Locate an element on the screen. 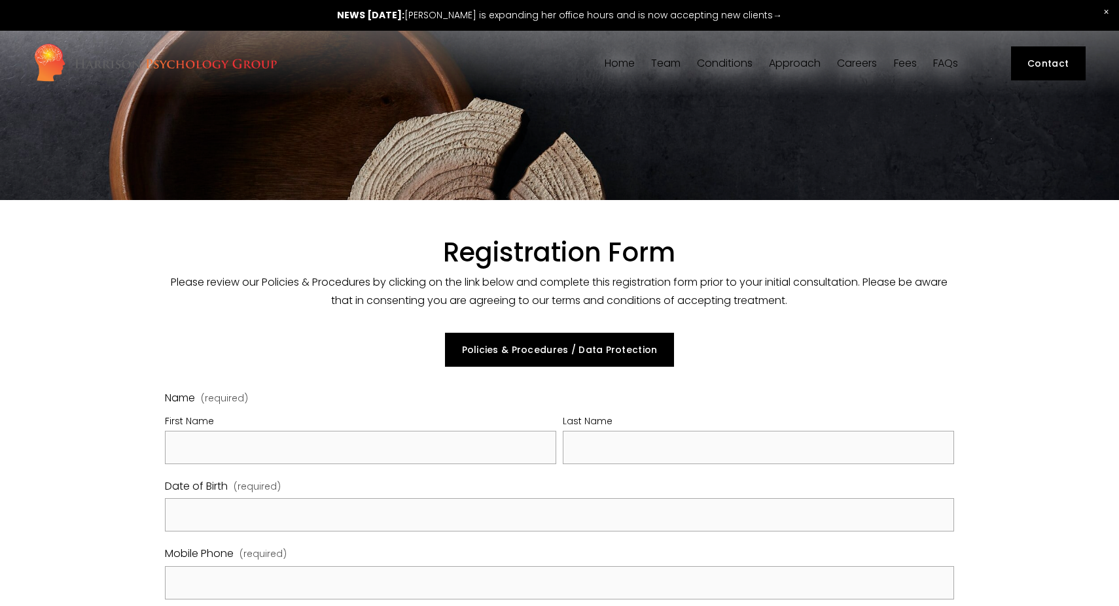  h1: Registration Form is located at coordinates (559, 253).